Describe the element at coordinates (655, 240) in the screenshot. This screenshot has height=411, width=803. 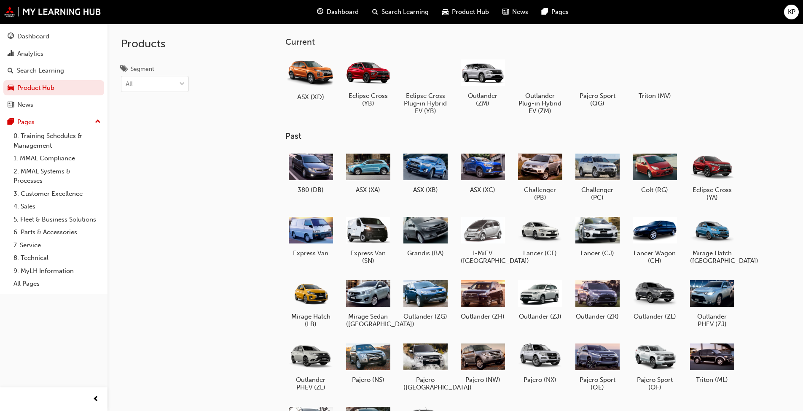
I see `a: Lancer Wagon (CH)` at that location.